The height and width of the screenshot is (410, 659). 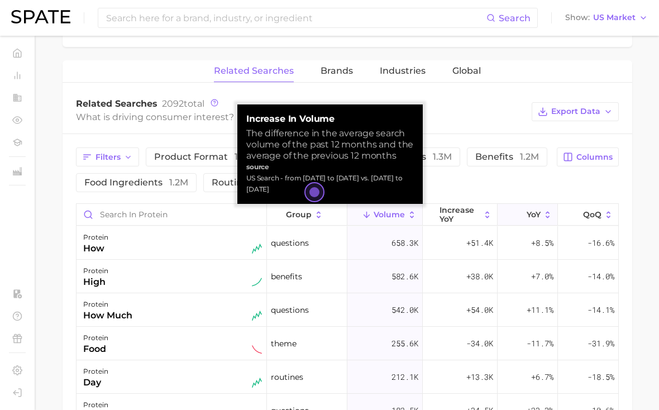 What do you see at coordinates (96, 249) in the screenshot?
I see `div: how` at bounding box center [96, 249].